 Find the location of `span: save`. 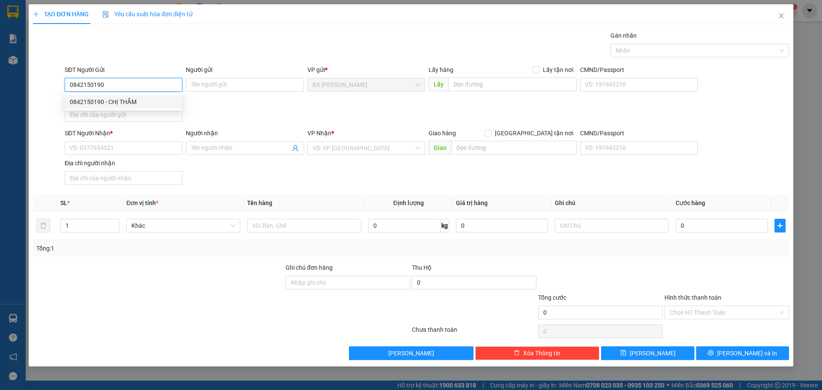

span: save is located at coordinates (623, 353).